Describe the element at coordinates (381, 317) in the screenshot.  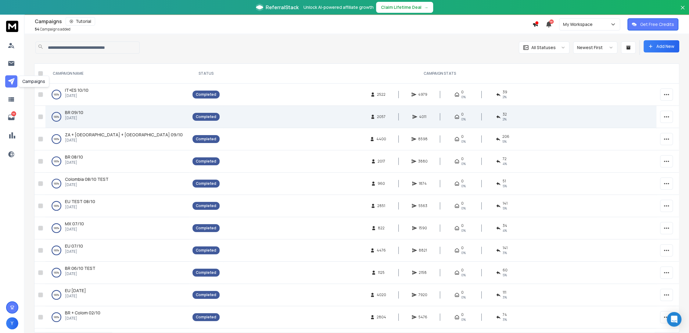
I see `span: 2804` at that location.